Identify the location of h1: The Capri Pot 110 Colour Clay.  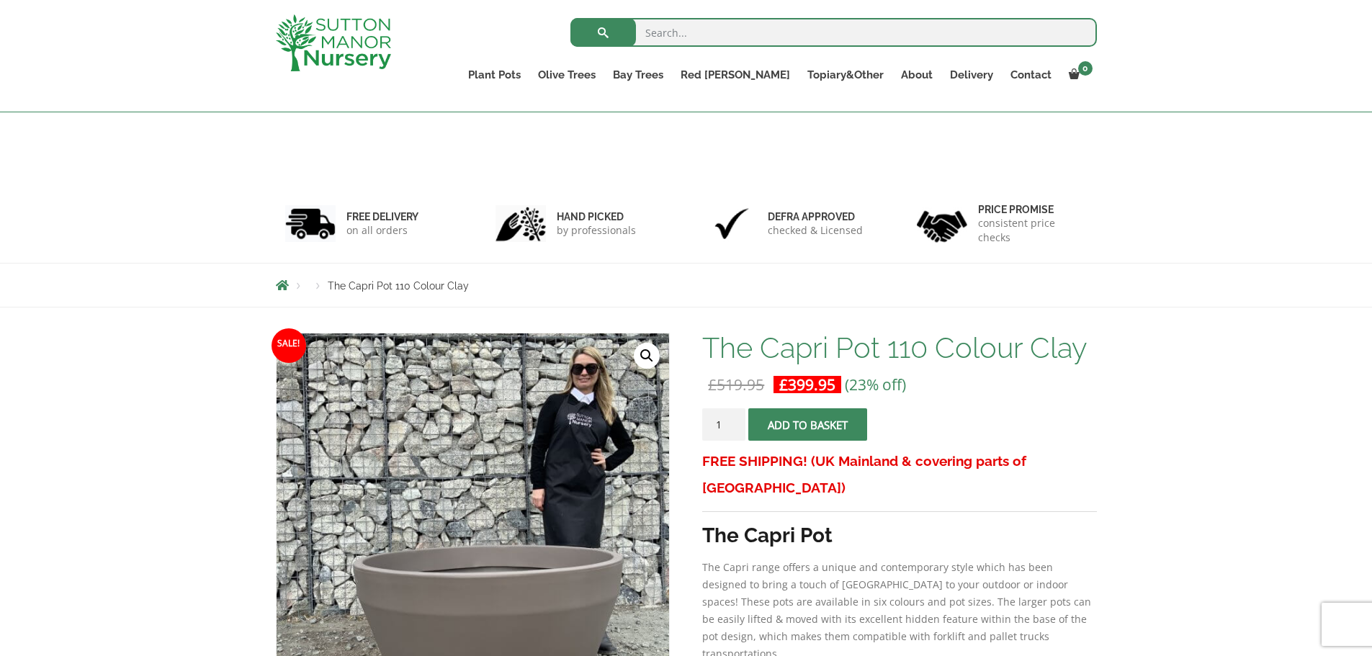
(899, 348).